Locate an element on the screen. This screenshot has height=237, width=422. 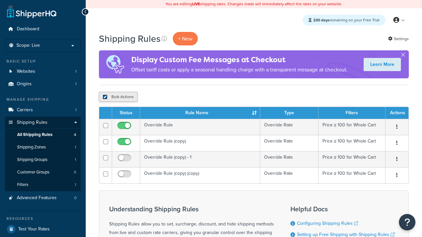
li: Websites is located at coordinates (43, 71).